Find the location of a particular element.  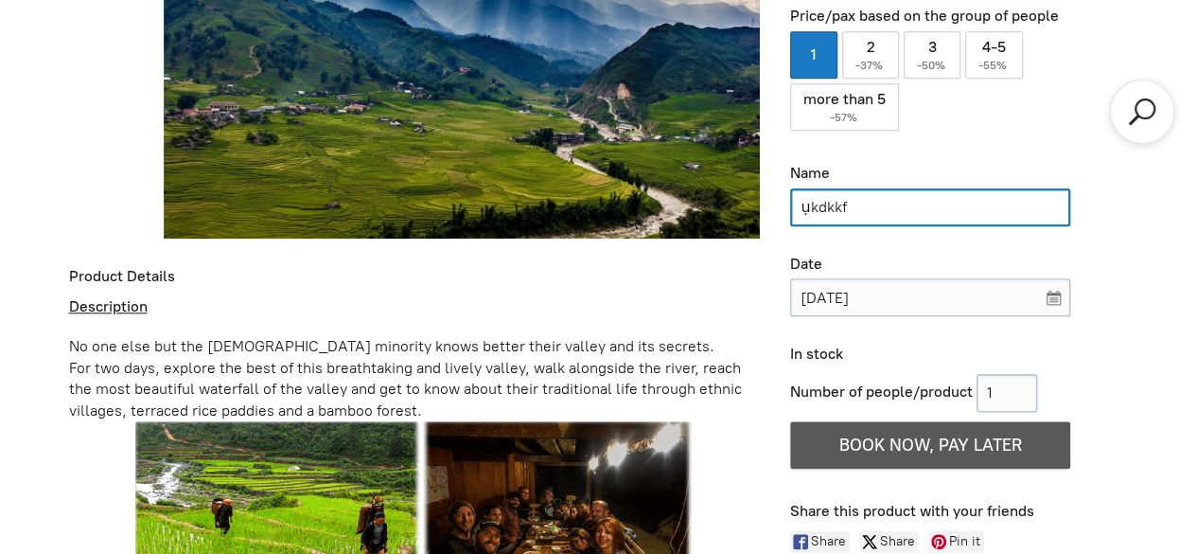

span: BOOK NOW, PAY LATER is located at coordinates (930, 445).